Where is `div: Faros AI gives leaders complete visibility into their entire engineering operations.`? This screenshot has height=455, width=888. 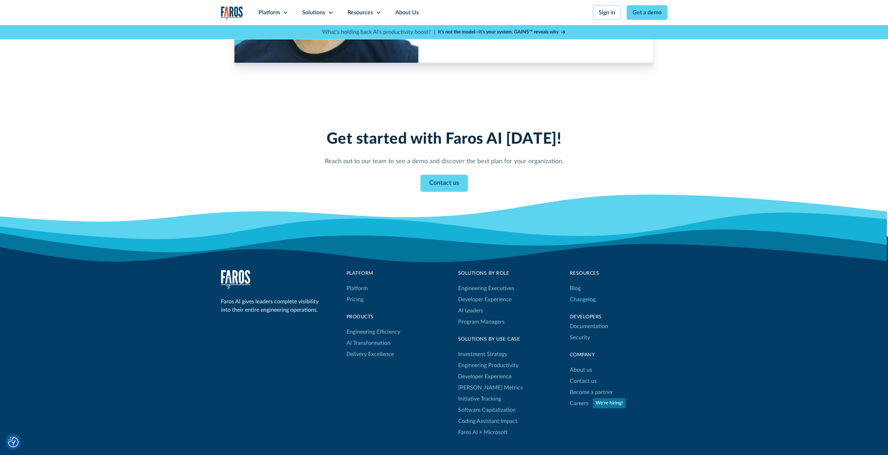
div: Faros AI gives leaders complete visibility into their entire engineering operations. is located at coordinates (271, 306).